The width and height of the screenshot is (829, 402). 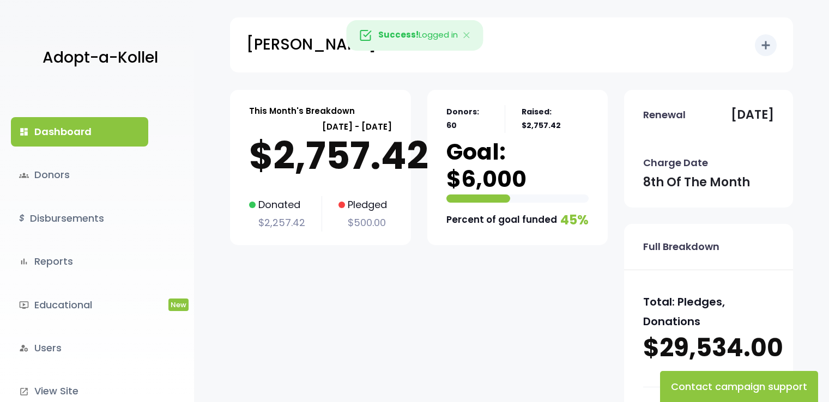 I want to click on a: manage_accountsUsers, so click(x=80, y=348).